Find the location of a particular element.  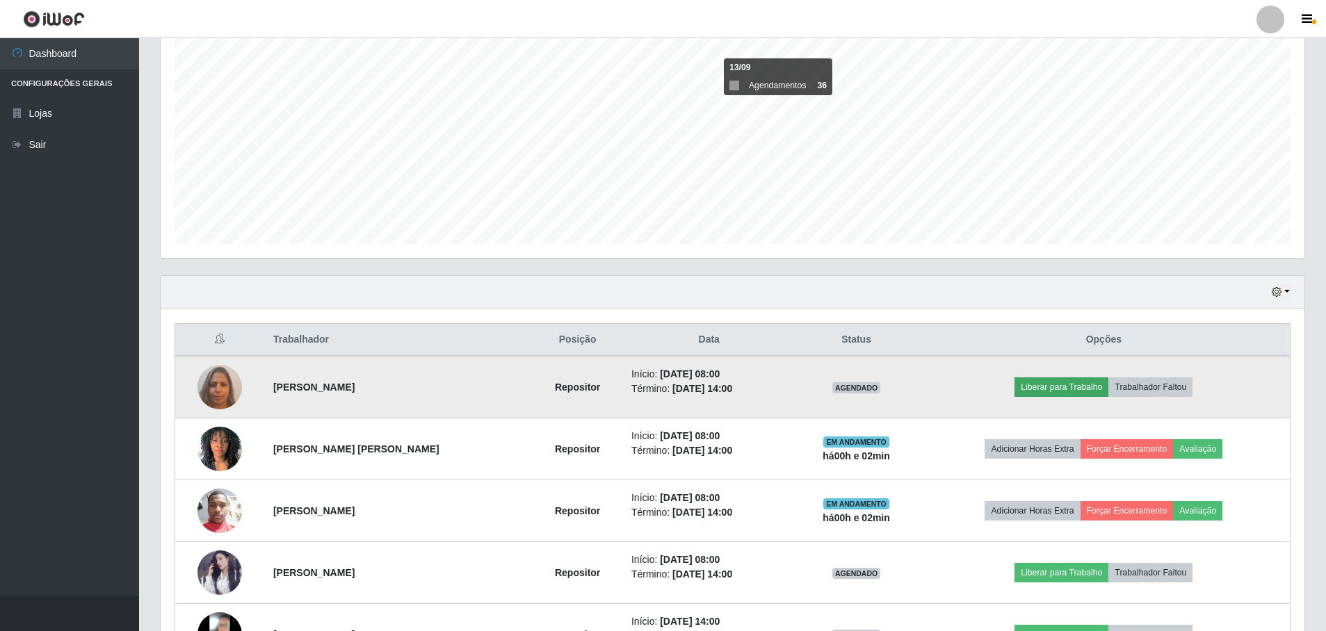

img: 1754944284584.jpeg is located at coordinates (220, 511).